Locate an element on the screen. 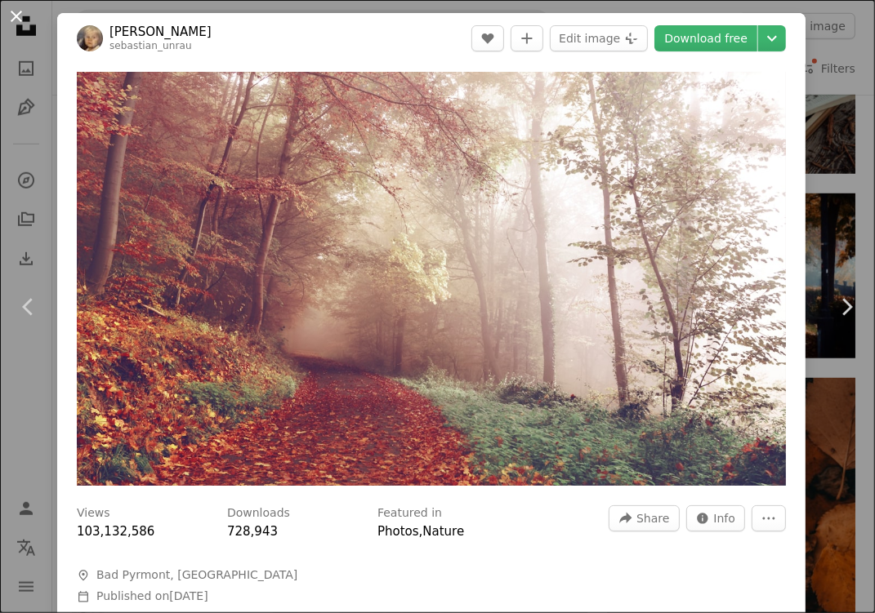 The image size is (875, 613). span: Info is located at coordinates (724, 519).